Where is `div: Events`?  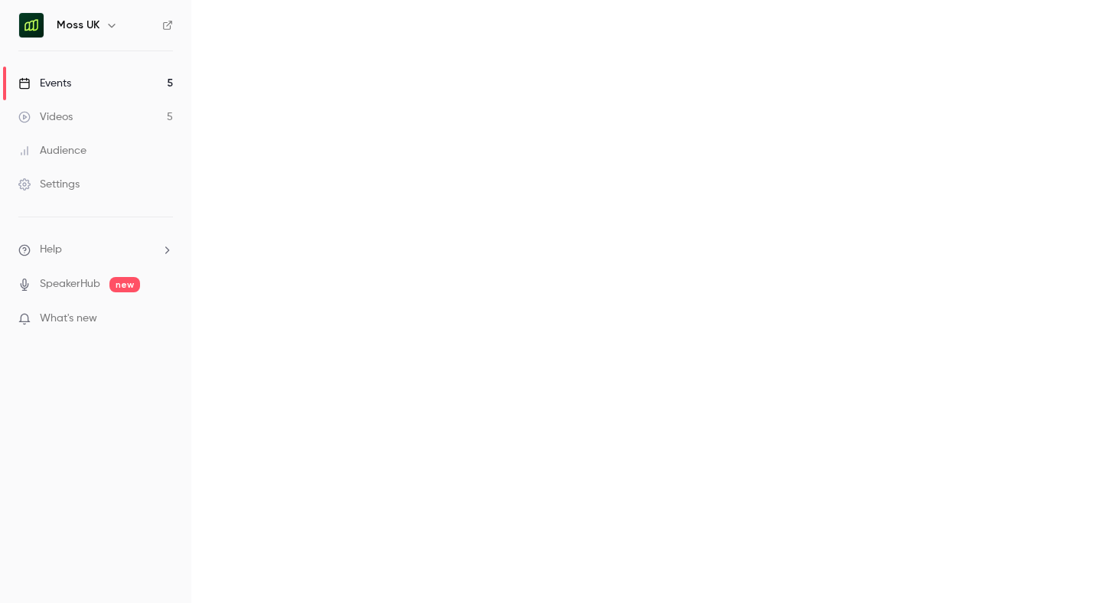 div: Events is located at coordinates (44, 83).